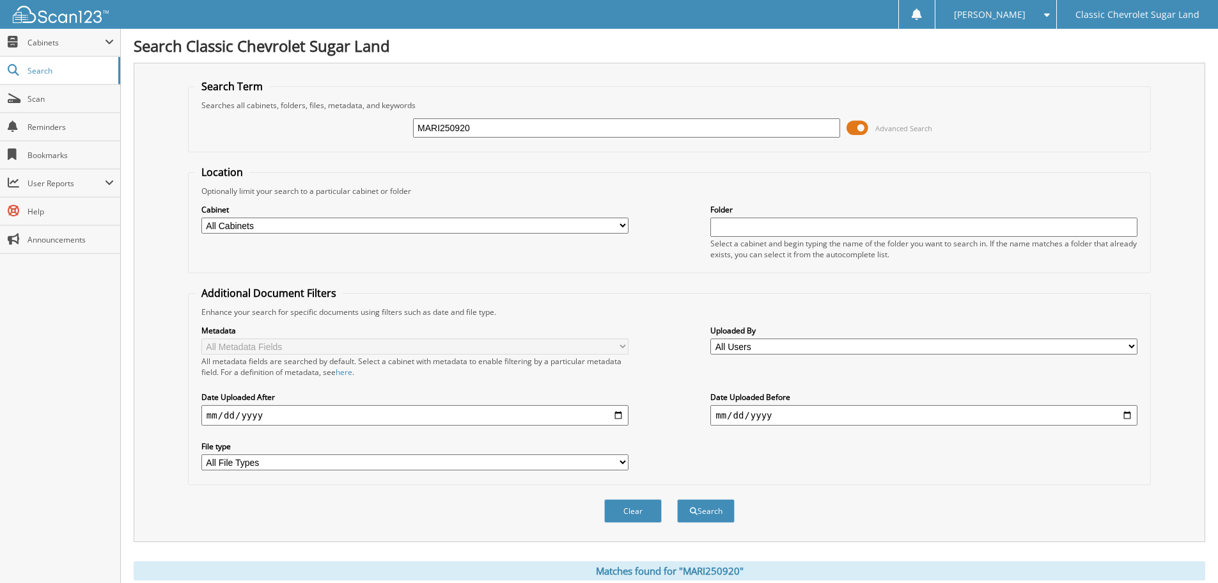 This screenshot has height=583, width=1218. Describe the element at coordinates (924, 415) in the screenshot. I see `input: end` at that location.